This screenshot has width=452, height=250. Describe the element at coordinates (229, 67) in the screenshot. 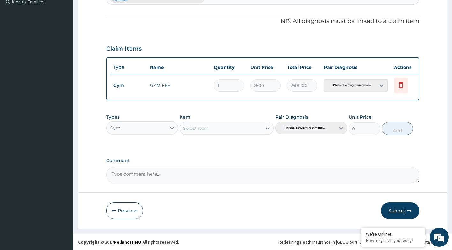

I see `th: Quantity` at that location.